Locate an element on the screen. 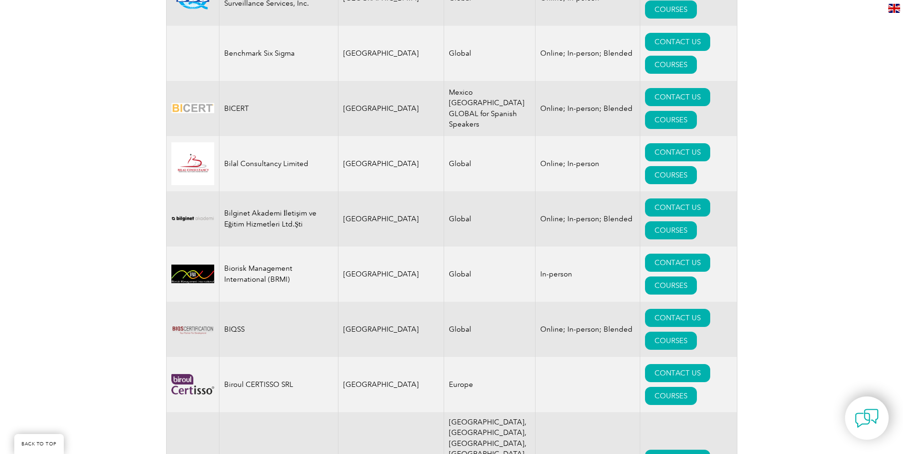 Image resolution: width=903 pixels, height=454 pixels. td: Biroul CERTISSO SRL is located at coordinates (278, 385).